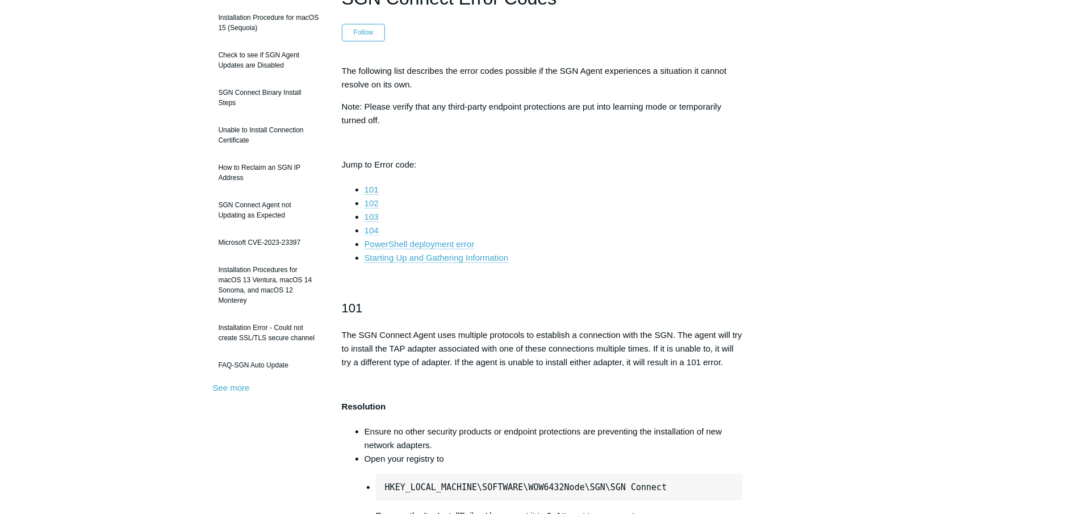 Image resolution: width=1084 pixels, height=514 pixels. What do you see at coordinates (559, 487) in the screenshot?
I see `pre: HKEY_LOCAL_MACHINE\SOFTWARE\WOW6432Node\SGN\SGN Connect` at bounding box center [559, 487].